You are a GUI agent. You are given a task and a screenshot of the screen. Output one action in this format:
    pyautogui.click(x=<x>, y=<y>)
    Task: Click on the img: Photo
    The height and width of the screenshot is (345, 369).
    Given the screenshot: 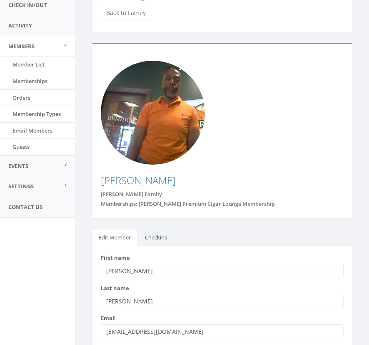 What is the action you would take?
    pyautogui.click(x=153, y=113)
    